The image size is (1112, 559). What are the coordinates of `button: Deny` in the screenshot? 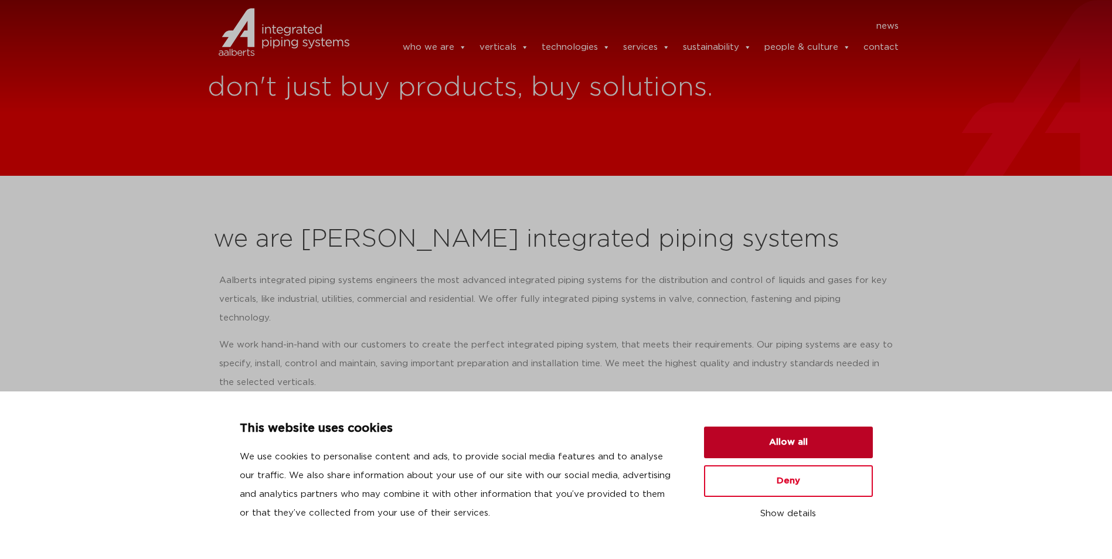 It's located at (788, 481).